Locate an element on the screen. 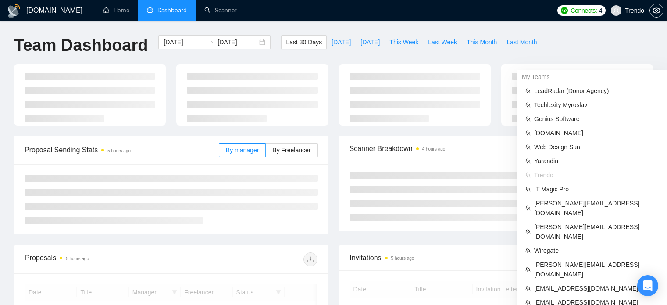 The image size is (667, 305). input: End date is located at coordinates (237, 42).